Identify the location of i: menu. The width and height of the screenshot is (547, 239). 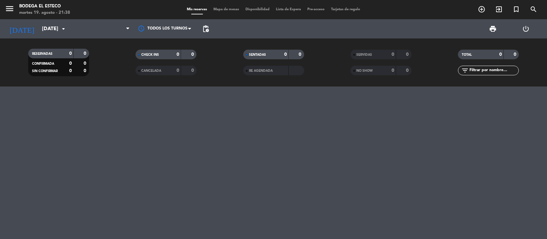
(10, 9).